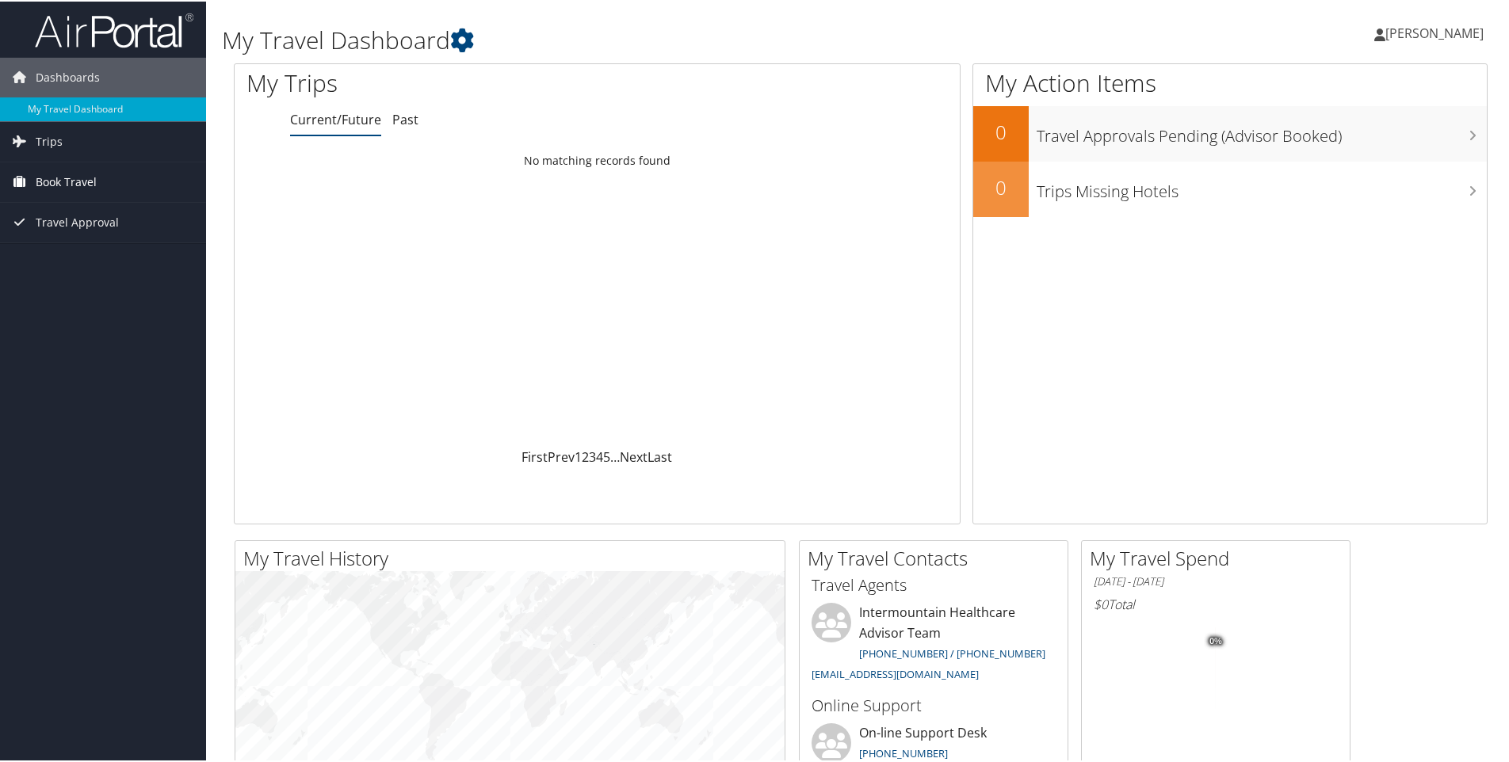 The image size is (1509, 762). I want to click on a: Current/Future, so click(335, 118).